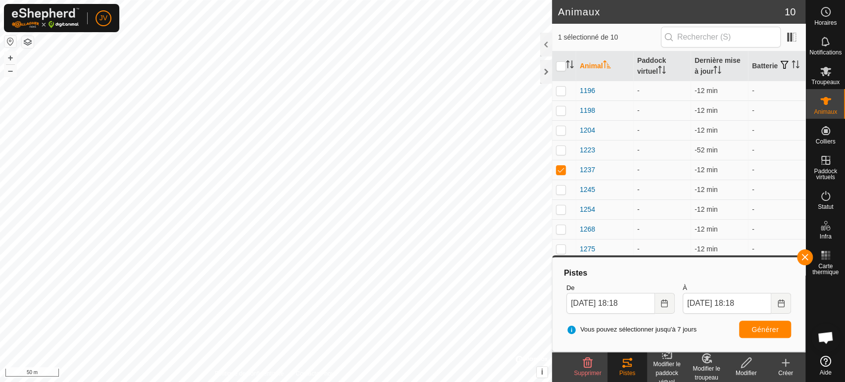 This screenshot has width=845, height=382. What do you see at coordinates (28, 42) in the screenshot?
I see `button: Couches de carte` at bounding box center [28, 42].